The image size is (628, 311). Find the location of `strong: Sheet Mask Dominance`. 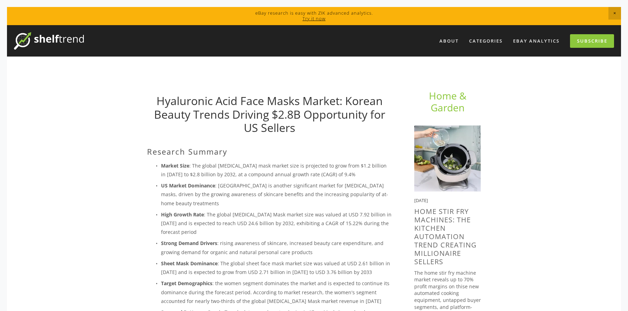

strong: Sheet Mask Dominance is located at coordinates (189, 263).